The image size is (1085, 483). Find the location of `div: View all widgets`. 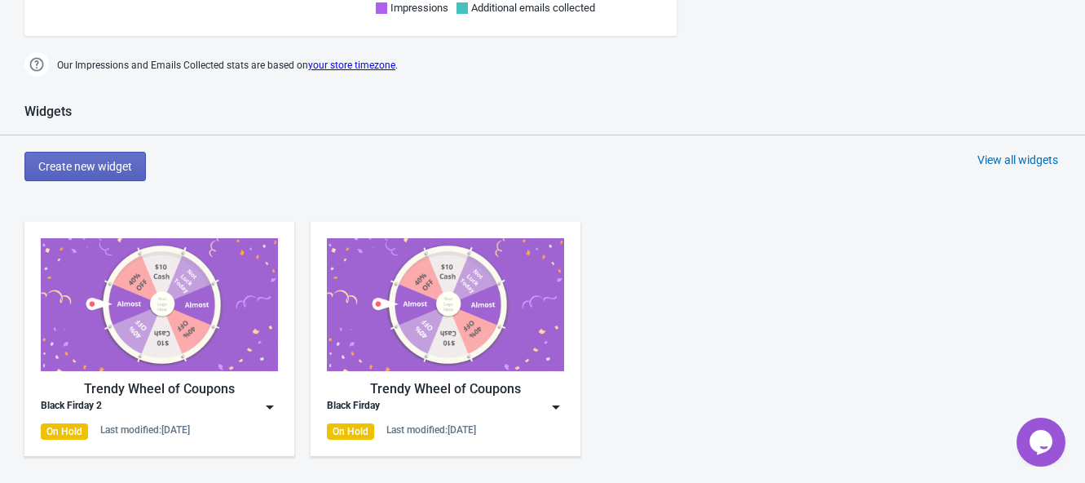

div: View all widgets is located at coordinates (1018, 160).